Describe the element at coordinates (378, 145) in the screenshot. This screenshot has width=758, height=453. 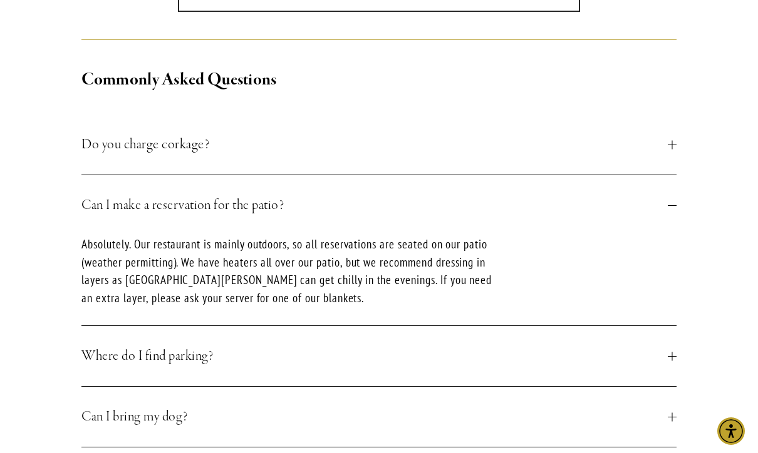
I see `button: Do you charge corkage?` at that location.